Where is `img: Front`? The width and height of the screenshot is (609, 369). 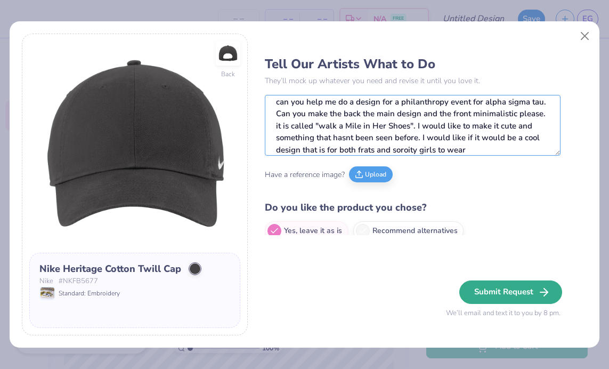 img: Front is located at coordinates (135, 147).